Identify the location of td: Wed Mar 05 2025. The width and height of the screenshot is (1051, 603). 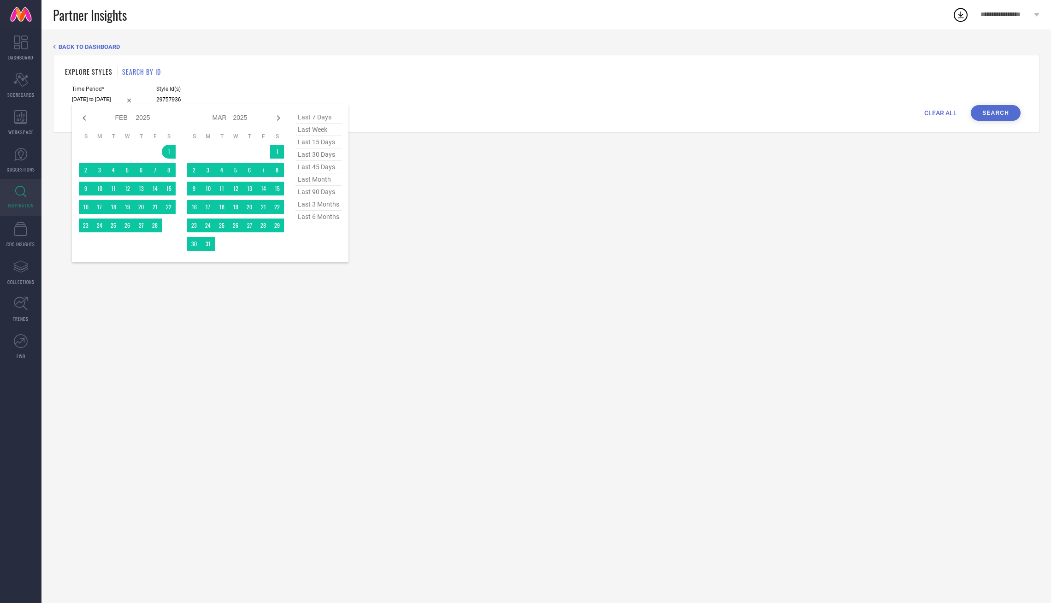
(236, 170).